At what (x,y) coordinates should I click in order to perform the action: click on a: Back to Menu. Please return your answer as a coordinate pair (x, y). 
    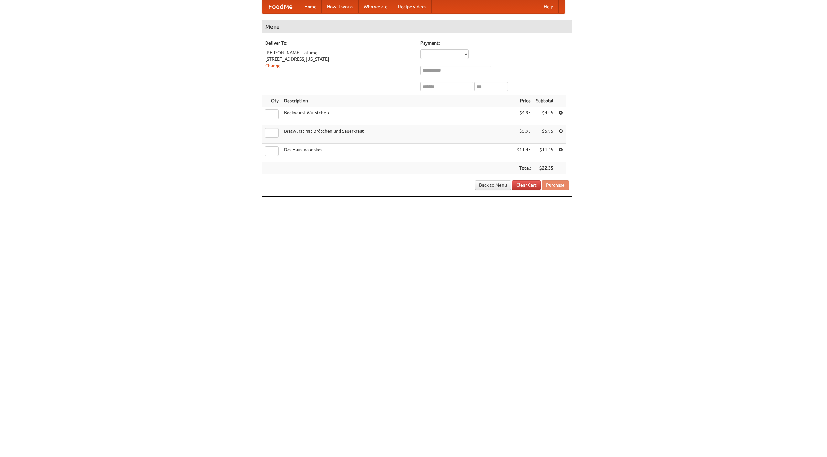
    Looking at the image, I should click on (493, 185).